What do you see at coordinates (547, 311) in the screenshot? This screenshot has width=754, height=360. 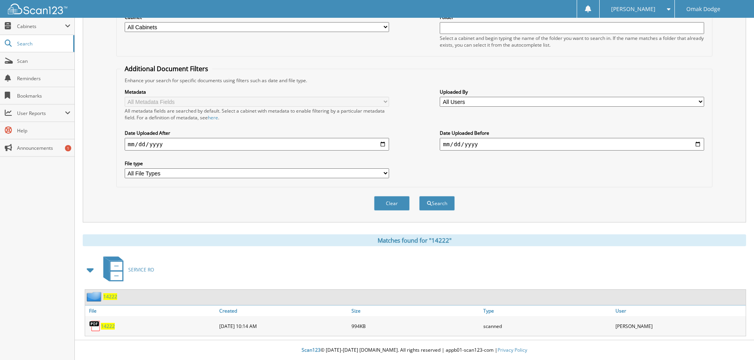 I see `a: Type` at bounding box center [547, 311].